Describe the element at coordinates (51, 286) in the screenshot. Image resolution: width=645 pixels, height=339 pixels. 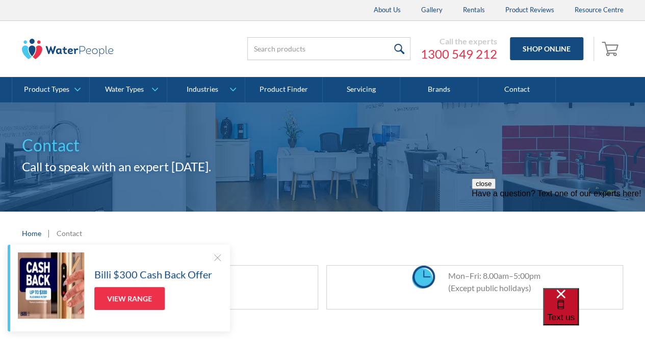
I see `img: Billi $300 Cash Back Offer` at that location.